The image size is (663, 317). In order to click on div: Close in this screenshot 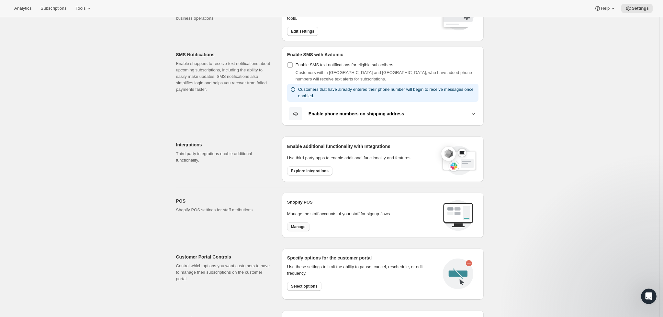, I will do `click(119, 8)`.